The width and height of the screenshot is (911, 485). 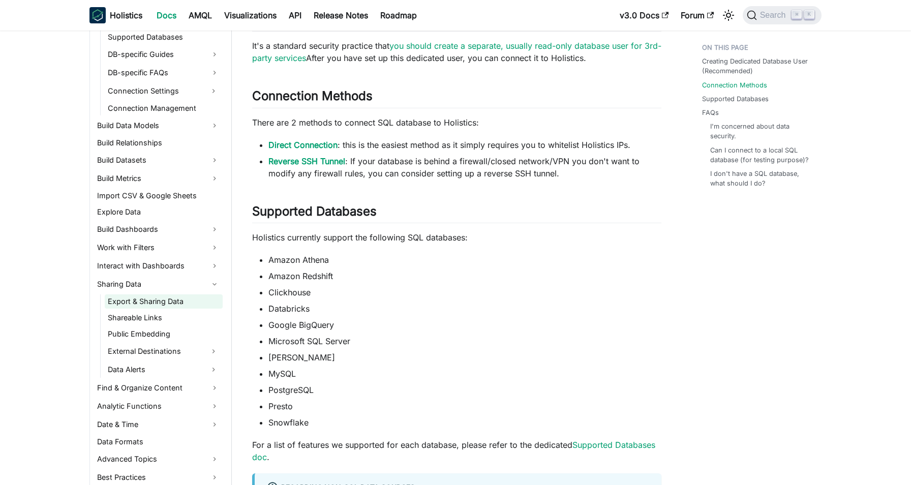 I want to click on button: Expand sidebar category 'External Destinations', so click(x=213, y=351).